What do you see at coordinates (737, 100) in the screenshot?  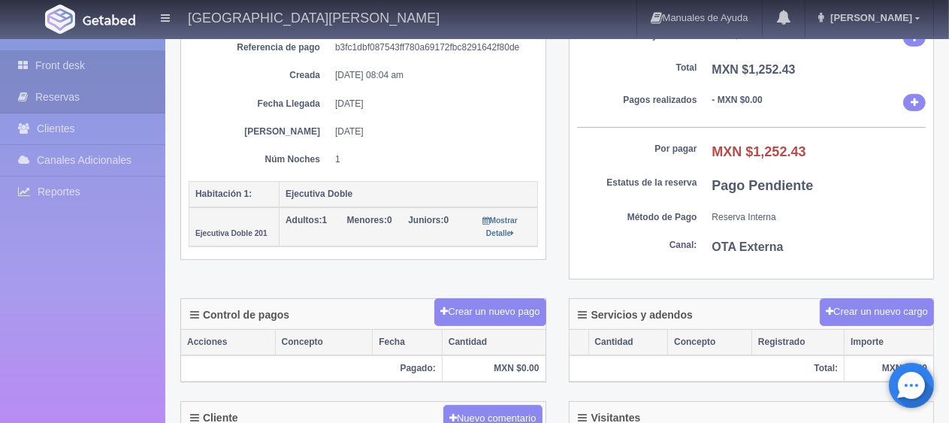 I see `b: - MXN $0.00` at bounding box center [737, 100].